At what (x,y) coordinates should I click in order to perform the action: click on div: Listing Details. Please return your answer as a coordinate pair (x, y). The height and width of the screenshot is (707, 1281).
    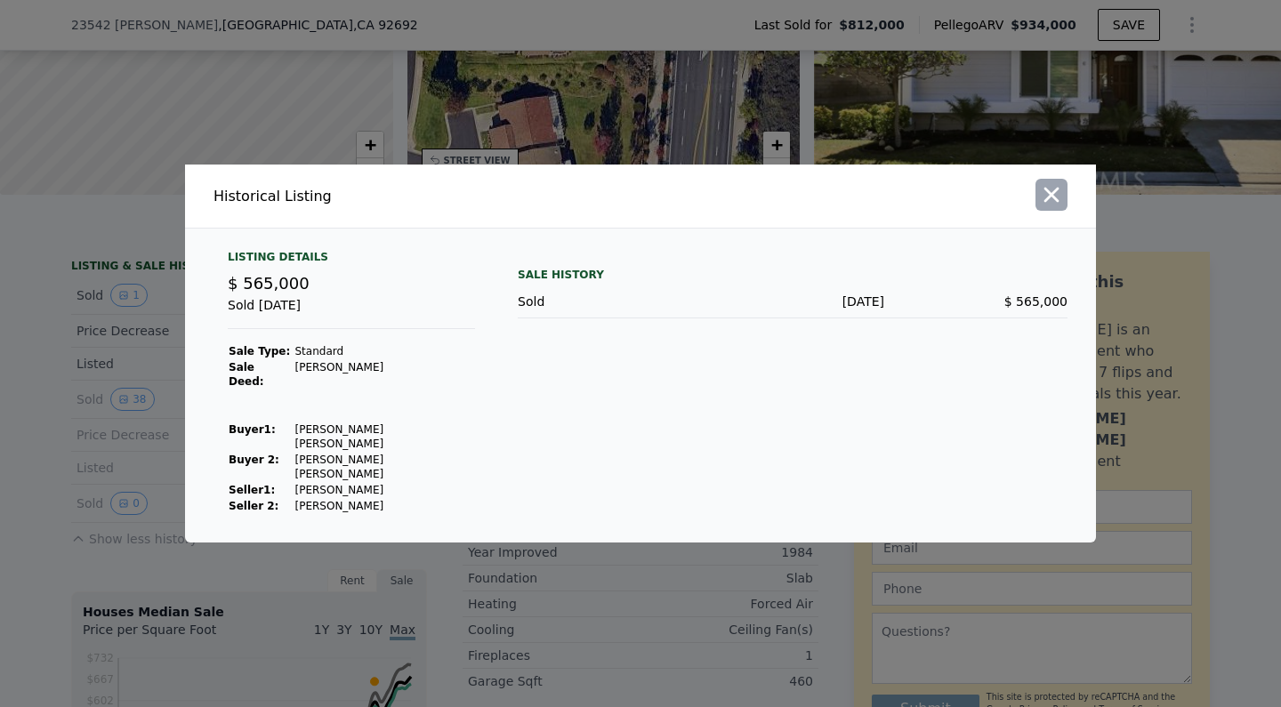
    Looking at the image, I should click on (351, 261).